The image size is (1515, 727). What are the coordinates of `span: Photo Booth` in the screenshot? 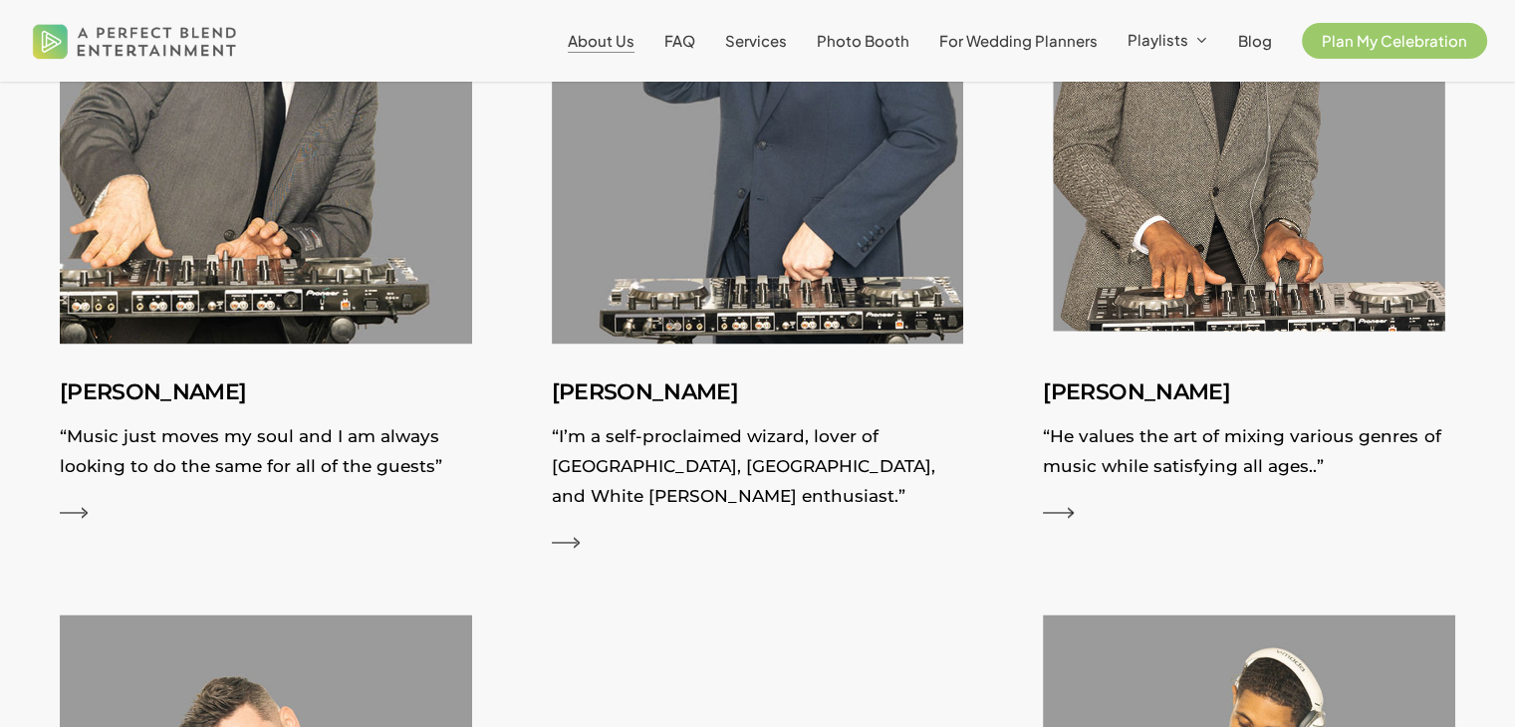 It's located at (863, 40).